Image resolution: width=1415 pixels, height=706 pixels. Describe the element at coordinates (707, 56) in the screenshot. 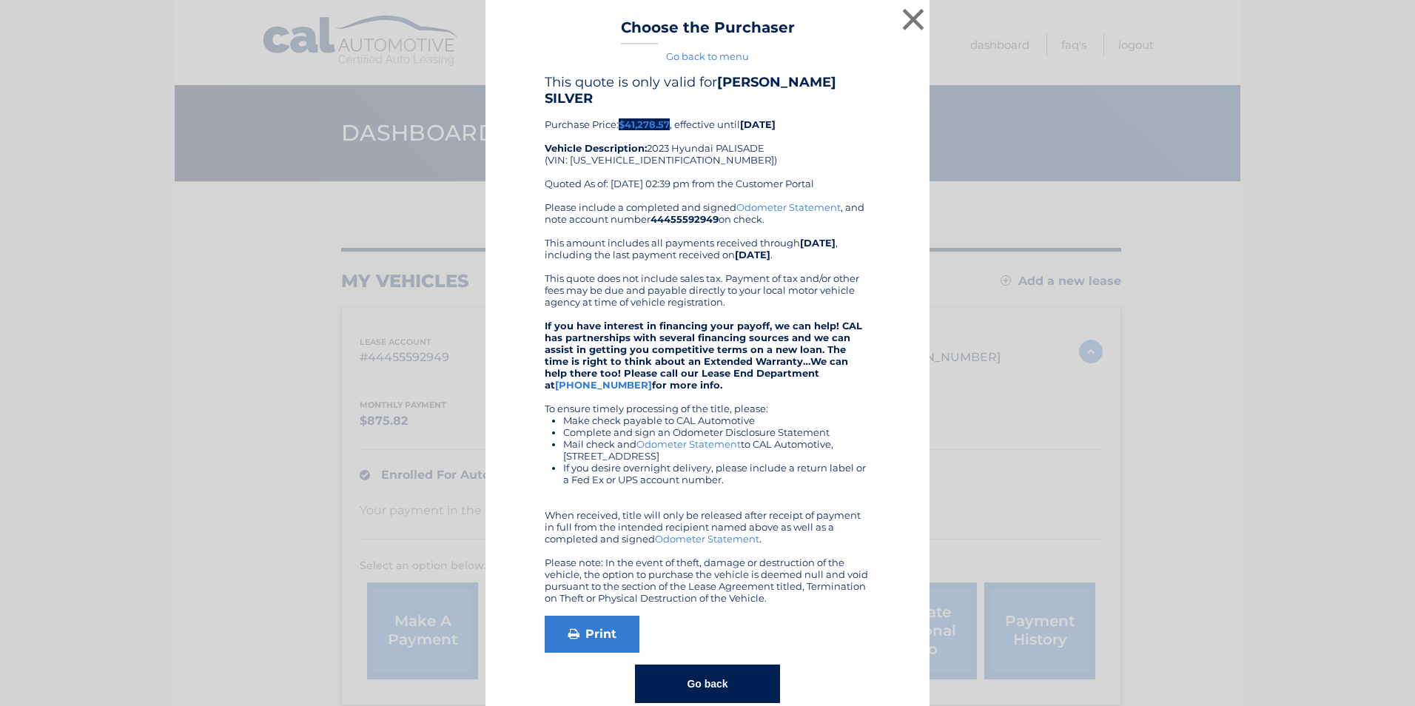

I see `a: Go back to menu` at that location.